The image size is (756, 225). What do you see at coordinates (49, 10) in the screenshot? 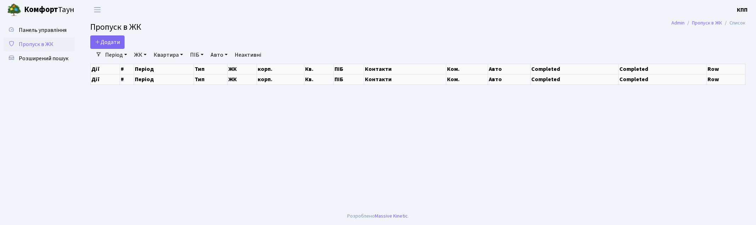
I see `span: Таун` at bounding box center [49, 10].